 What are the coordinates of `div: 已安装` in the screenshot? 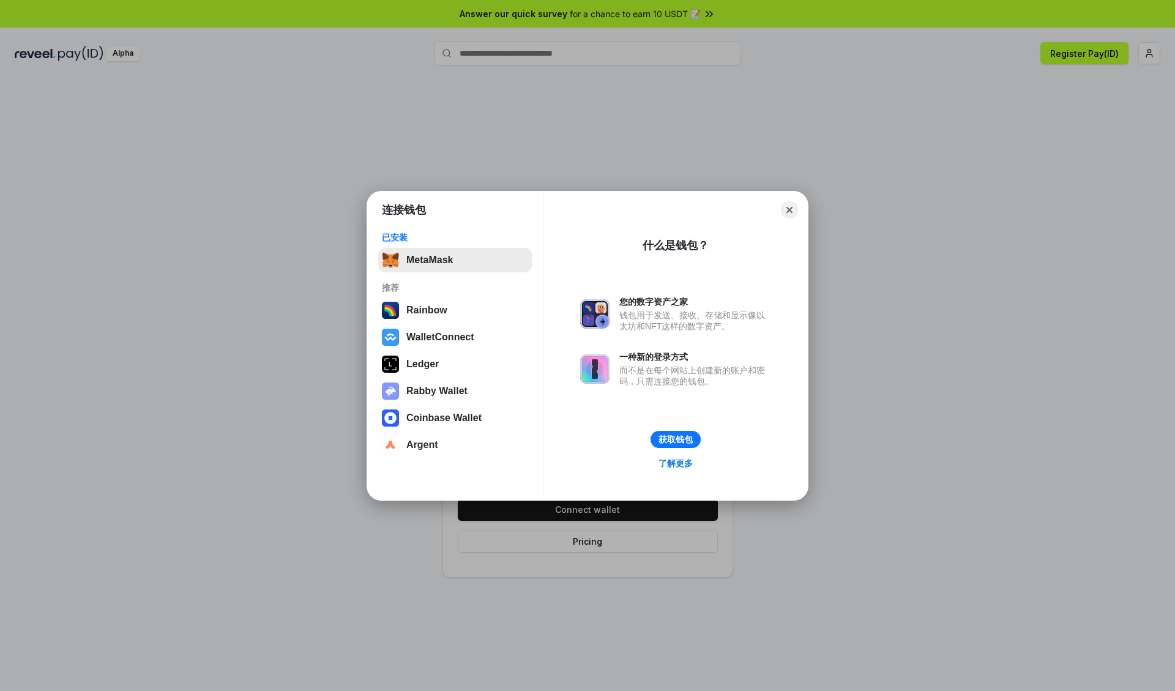 It's located at (455, 237).